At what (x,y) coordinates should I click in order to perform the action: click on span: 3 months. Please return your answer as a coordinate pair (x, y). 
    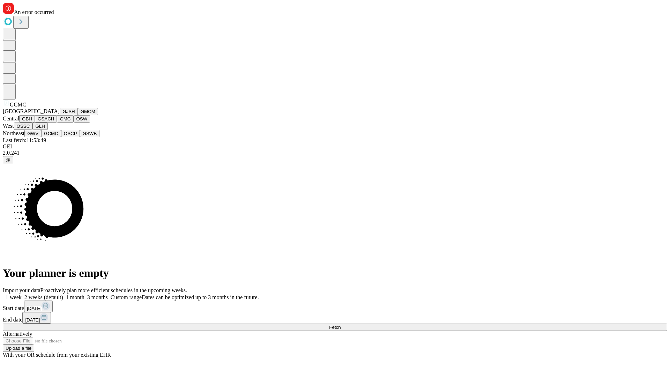
    Looking at the image, I should click on (97, 297).